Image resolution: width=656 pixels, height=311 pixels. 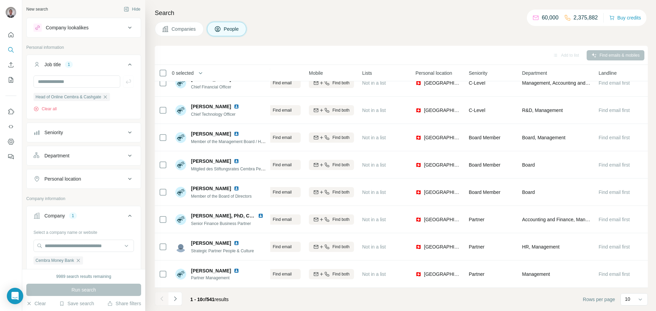 I want to click on span: of, so click(x=205, y=300).